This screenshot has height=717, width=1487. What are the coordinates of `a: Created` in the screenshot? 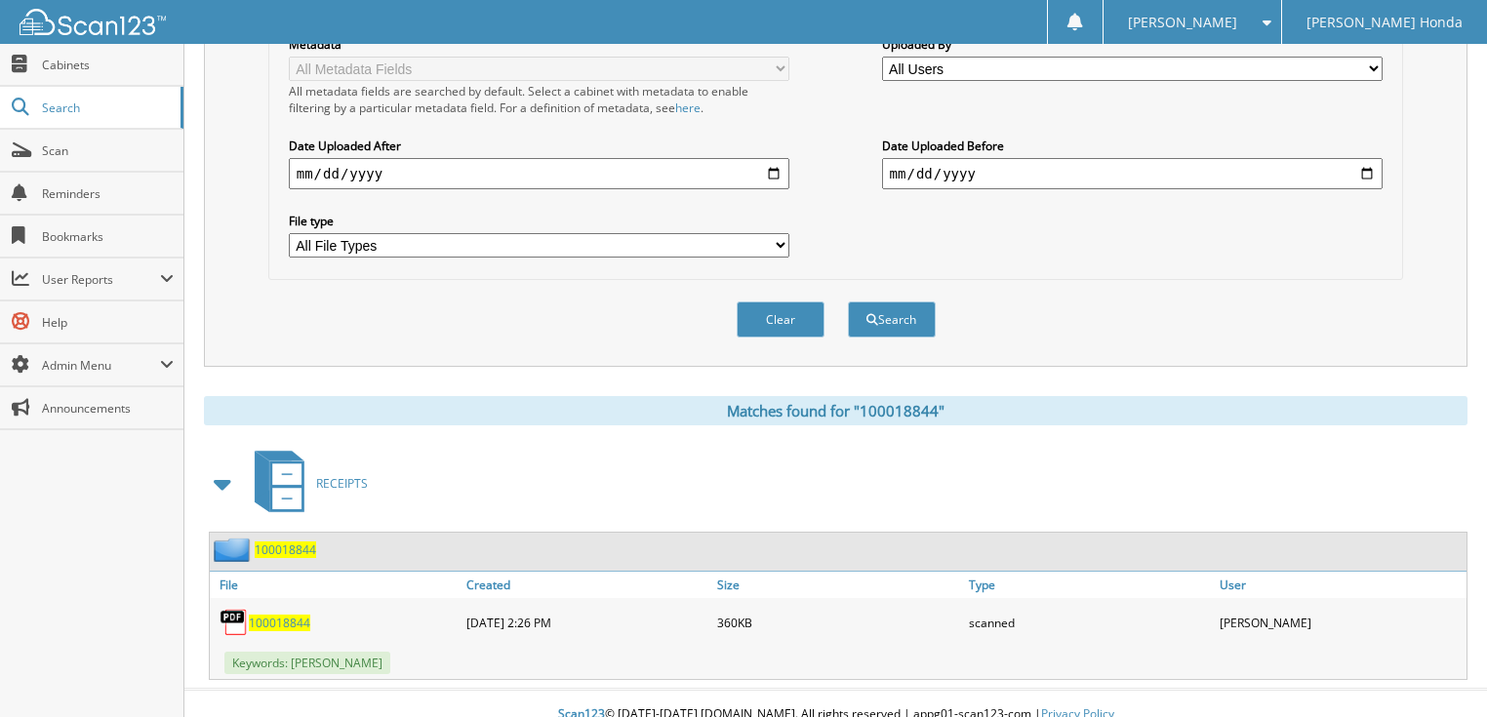 It's located at (587, 584).